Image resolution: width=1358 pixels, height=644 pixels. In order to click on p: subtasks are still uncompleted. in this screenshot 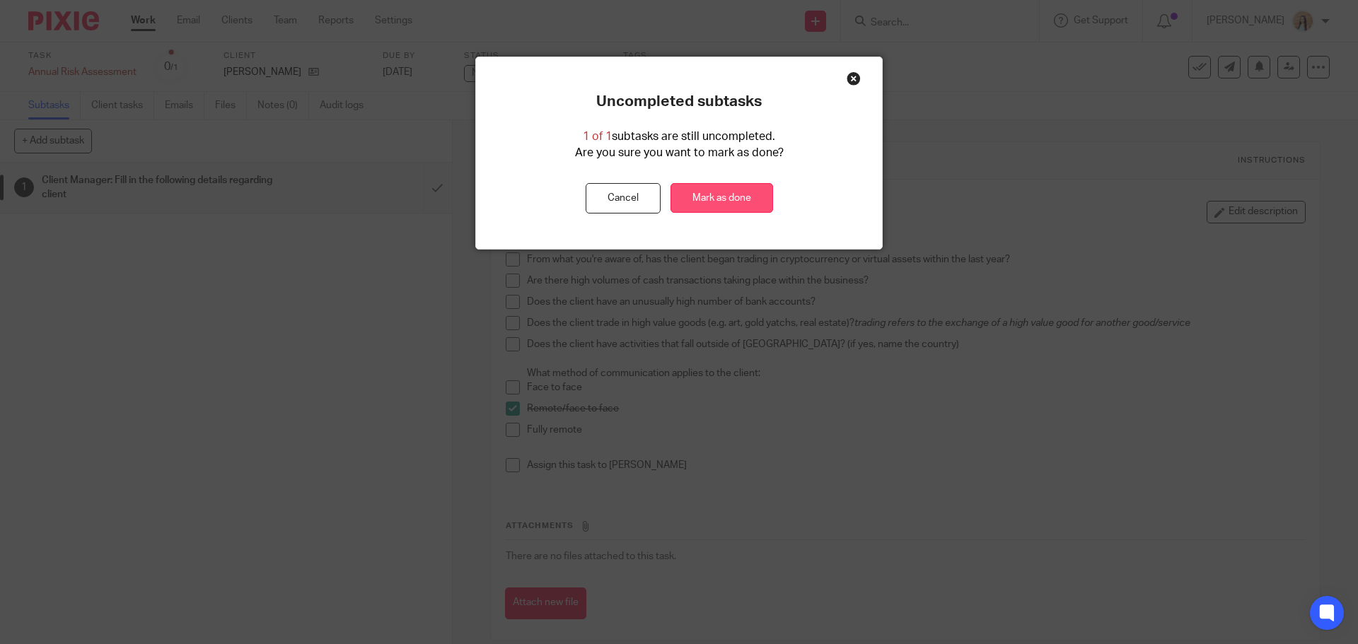, I will do `click(679, 136)`.